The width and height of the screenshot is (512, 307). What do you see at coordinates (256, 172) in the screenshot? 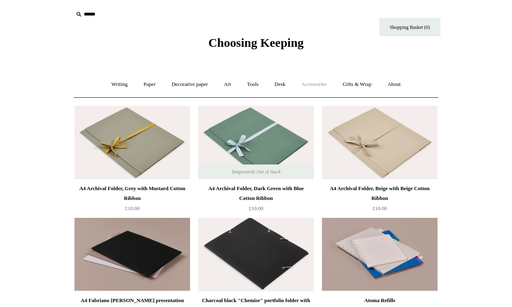
I see `span: Temporarily Out of Stock` at bounding box center [256, 172].